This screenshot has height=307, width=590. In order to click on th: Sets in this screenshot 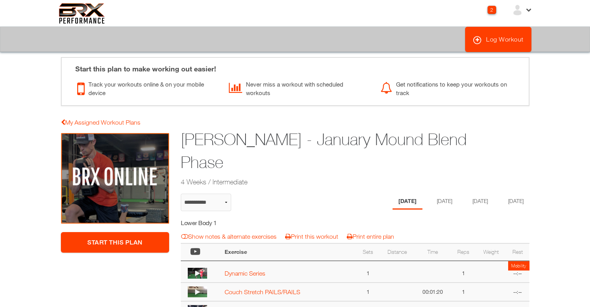, I will do `click(368, 252)`.